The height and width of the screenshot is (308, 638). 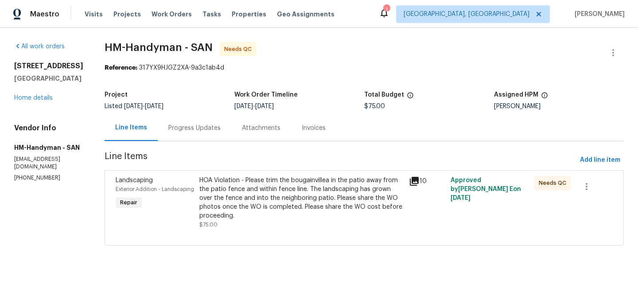 I want to click on b: Reference:, so click(x=121, y=68).